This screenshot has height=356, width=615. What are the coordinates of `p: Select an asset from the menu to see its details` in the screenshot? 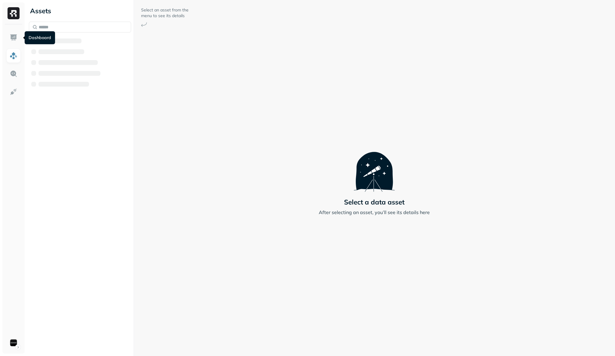 It's located at (165, 13).